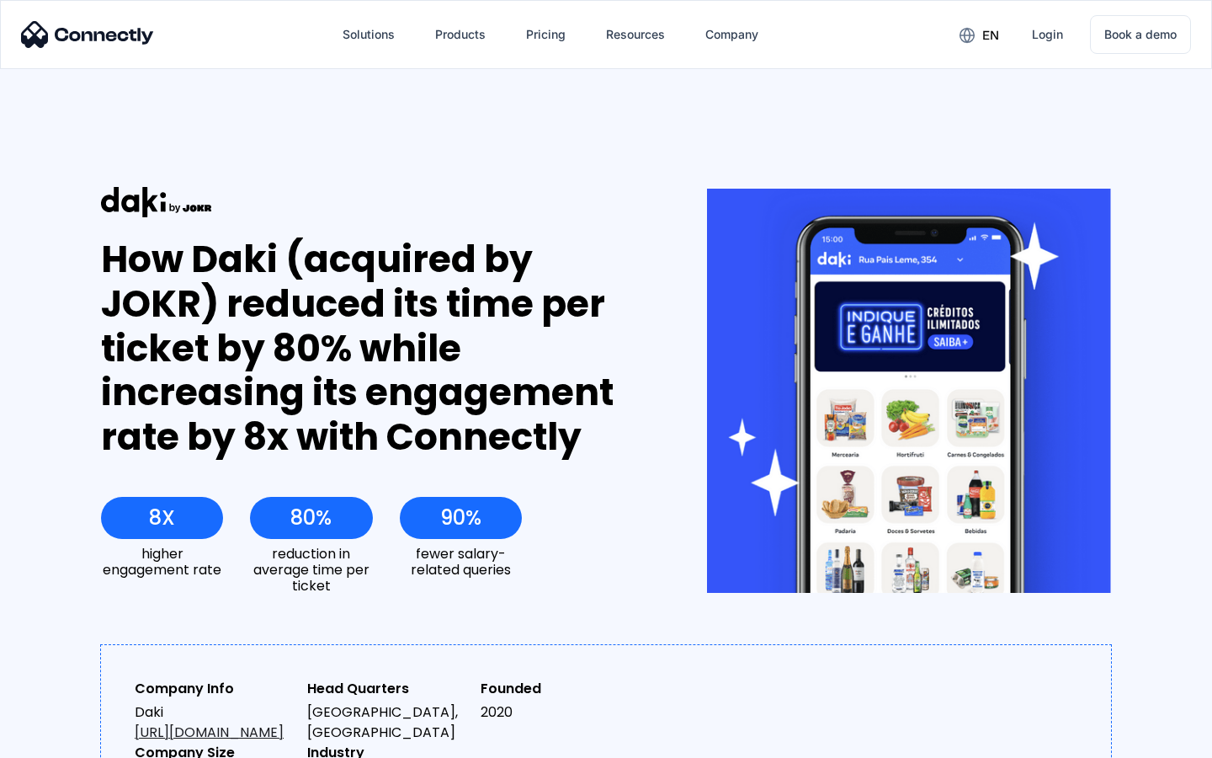 The image size is (1212, 758). Describe the element at coordinates (991, 35) in the screenshot. I see `div: en` at that location.